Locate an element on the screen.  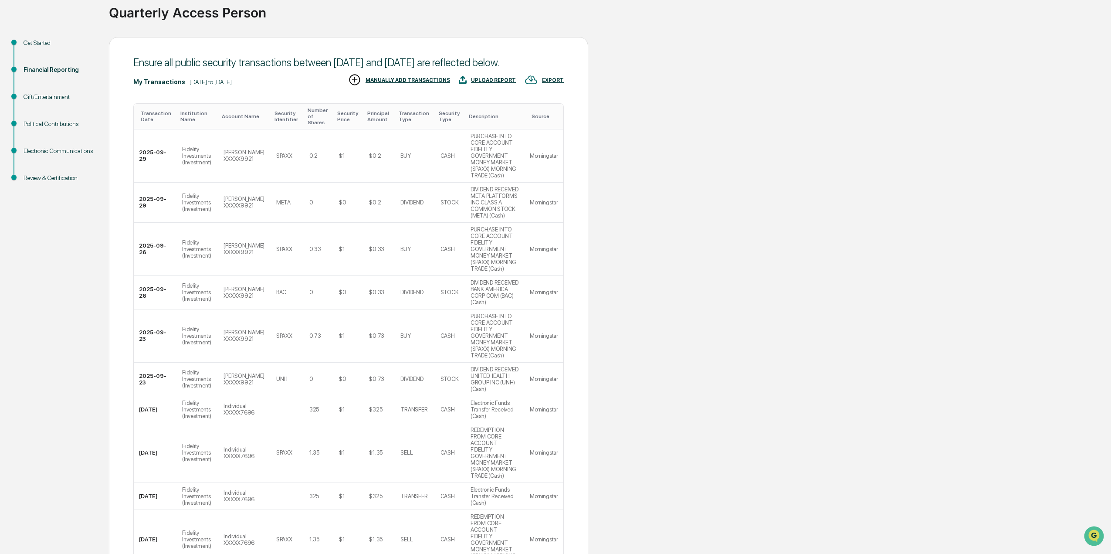
a: 🖐️Preclearance is located at coordinates (32, 114).